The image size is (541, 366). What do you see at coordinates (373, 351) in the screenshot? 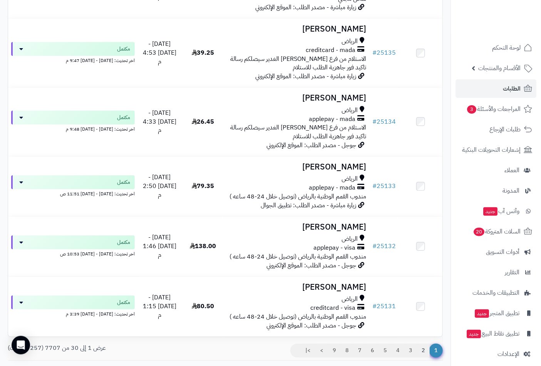
I see `a: 6` at bounding box center [373, 351].